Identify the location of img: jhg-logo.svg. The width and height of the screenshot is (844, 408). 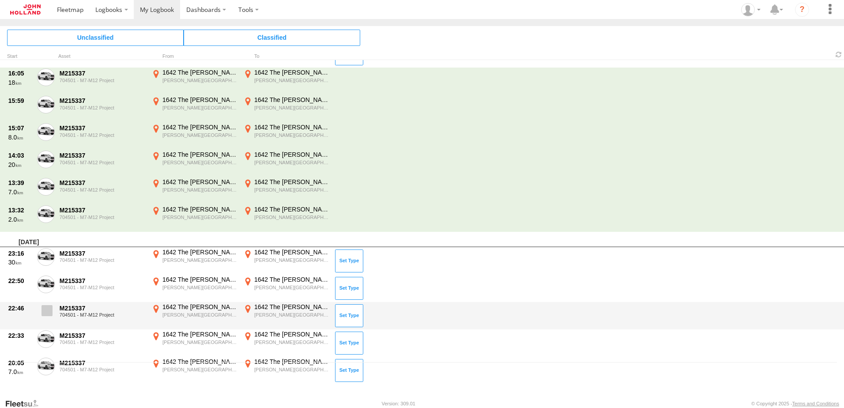
(25, 9).